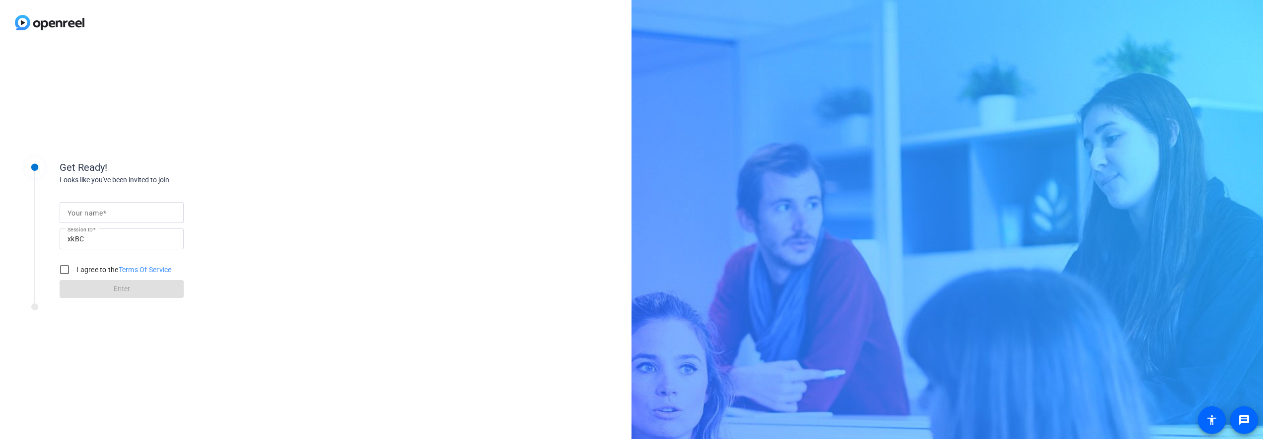 This screenshot has height=439, width=1263. Describe the element at coordinates (1244, 420) in the screenshot. I see `mat-icon: message` at that location.